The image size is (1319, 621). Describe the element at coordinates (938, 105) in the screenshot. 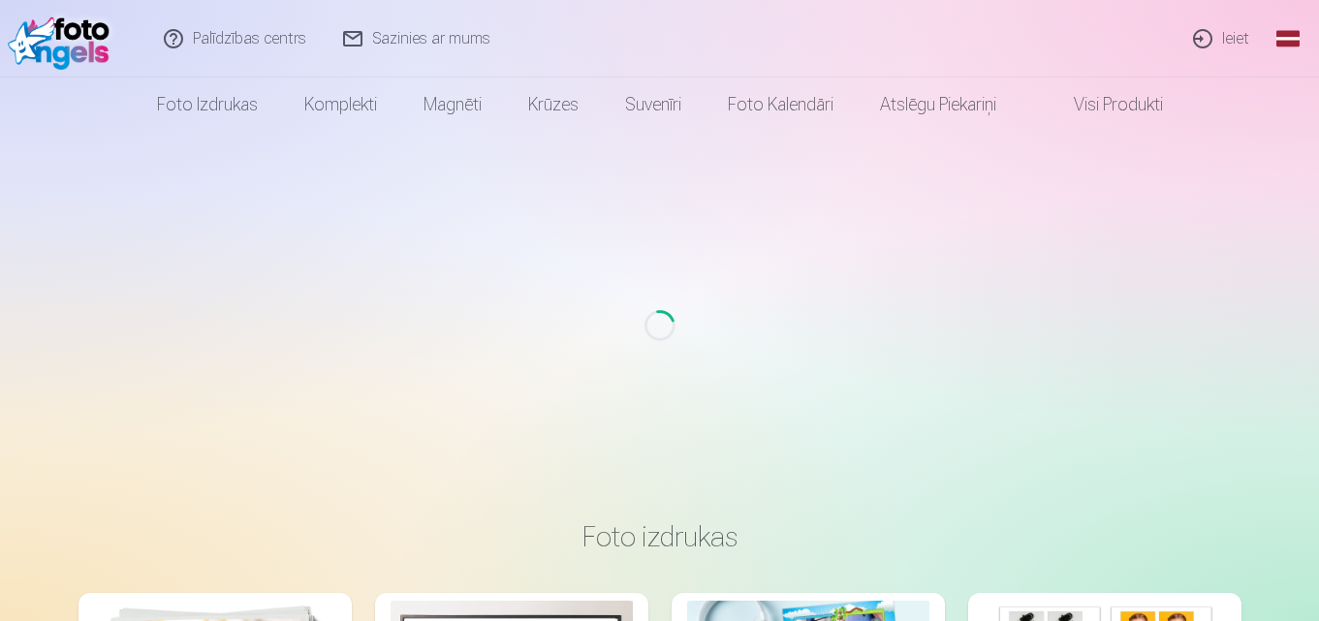

I see `a: Atslēgu piekariņi` at that location.